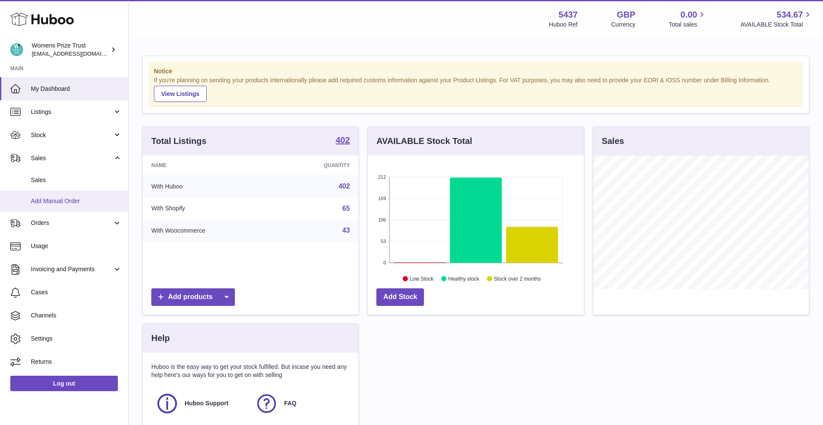 This screenshot has height=425, width=823. I want to click on a: Log out, so click(64, 384).